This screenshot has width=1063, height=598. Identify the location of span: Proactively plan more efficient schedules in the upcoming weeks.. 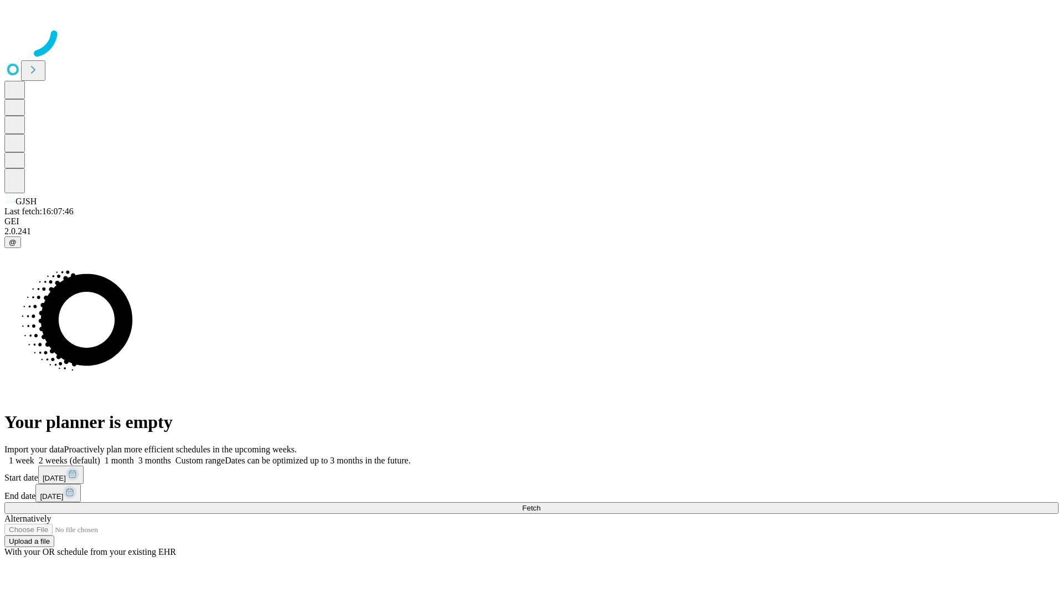
(180, 449).